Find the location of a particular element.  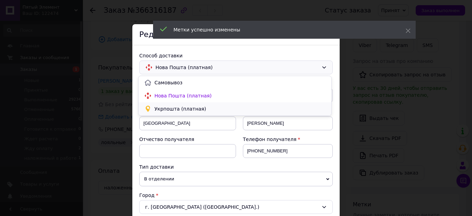

div: Город is located at coordinates (236, 195).